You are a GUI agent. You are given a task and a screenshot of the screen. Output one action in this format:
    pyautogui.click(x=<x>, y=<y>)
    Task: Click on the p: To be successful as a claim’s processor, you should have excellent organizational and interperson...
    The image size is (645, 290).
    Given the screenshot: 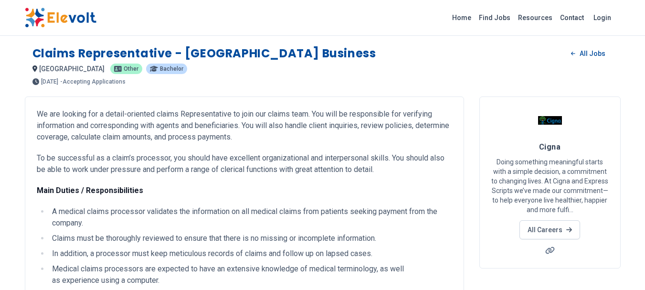 What is the action you would take?
    pyautogui.click(x=245, y=164)
    